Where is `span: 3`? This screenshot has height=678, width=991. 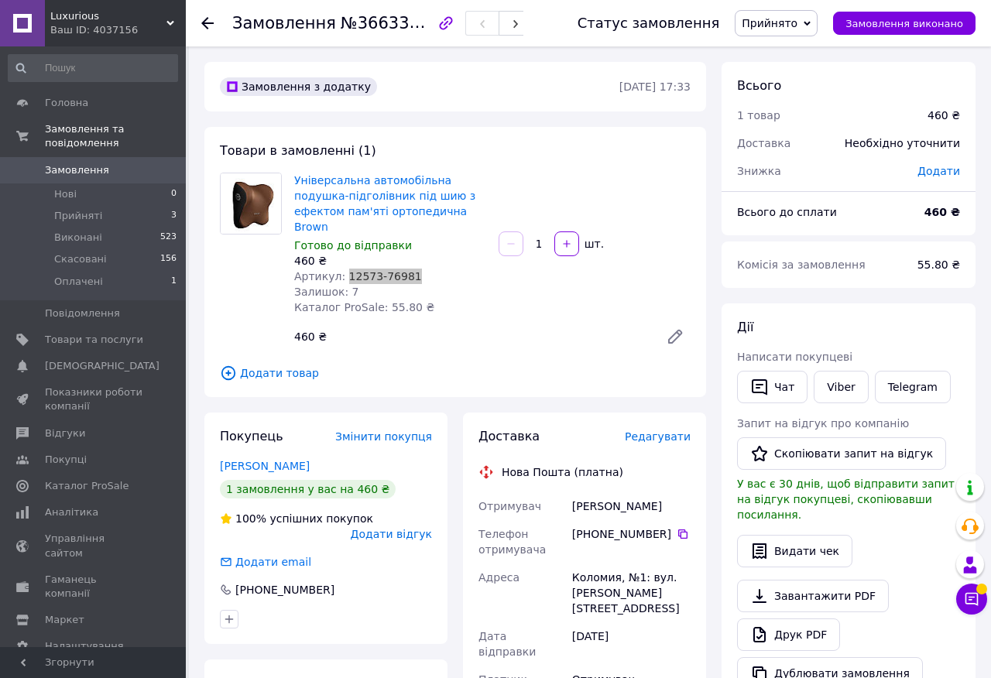 span: 3 is located at coordinates (173, 216).